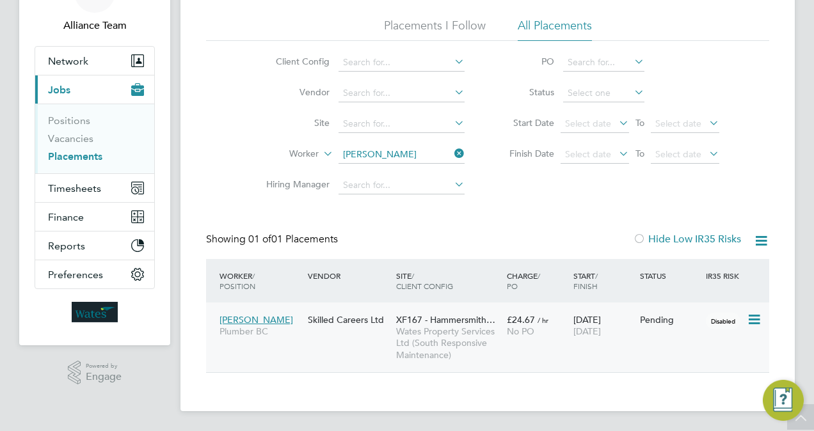  What do you see at coordinates (448, 281) in the screenshot?
I see `div: Site` at bounding box center [448, 281].